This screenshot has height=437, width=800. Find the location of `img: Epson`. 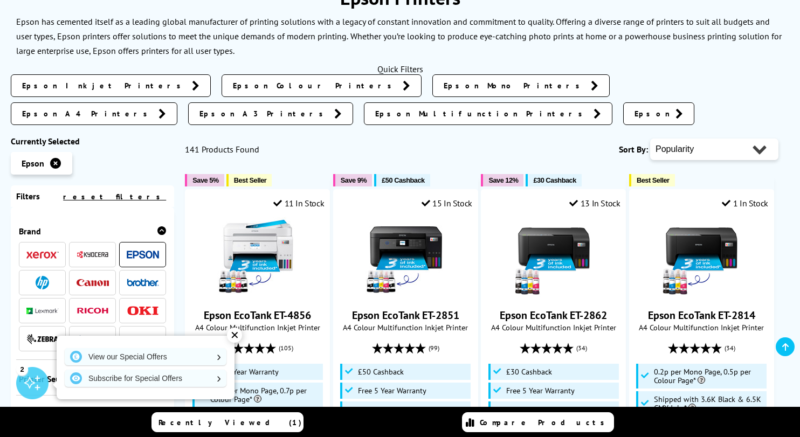

img: Epson is located at coordinates (143, 255).